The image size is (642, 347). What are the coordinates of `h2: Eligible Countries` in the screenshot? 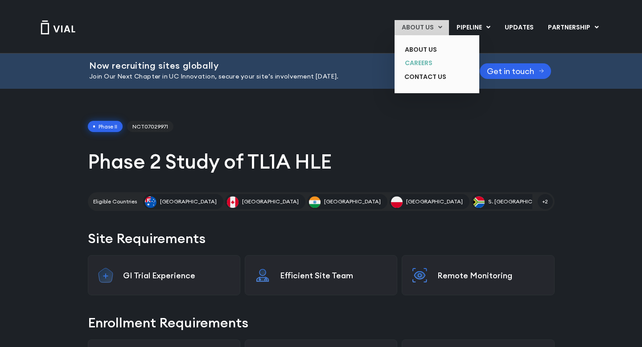 It's located at (115, 201).